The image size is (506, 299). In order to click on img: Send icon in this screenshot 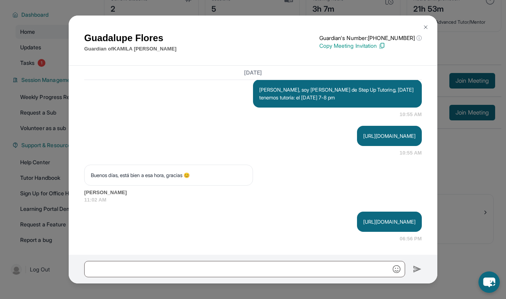, I will do `click(417, 269)`.